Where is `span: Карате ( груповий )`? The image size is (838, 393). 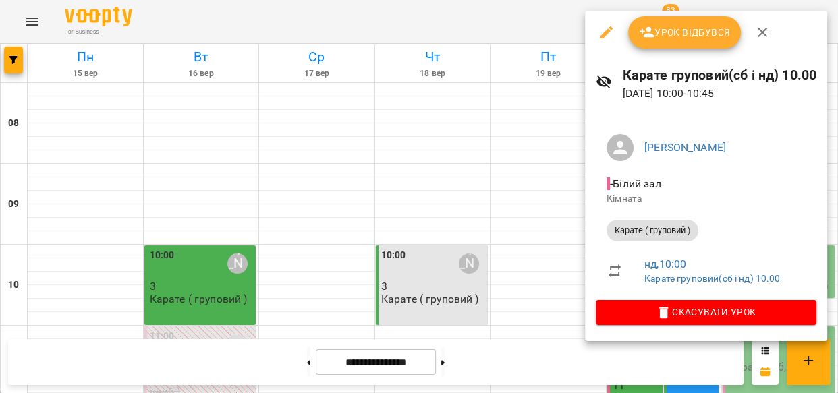
span: Карате ( груповий ) is located at coordinates (652, 231).